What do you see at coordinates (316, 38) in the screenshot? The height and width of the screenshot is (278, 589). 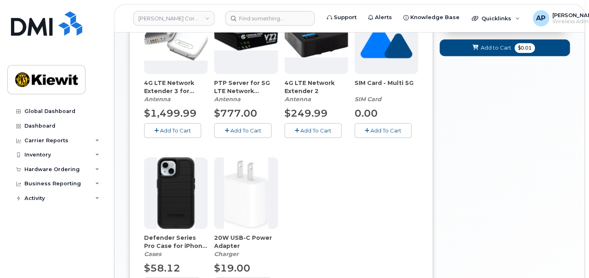 I see `img: 4glte_extender.png` at bounding box center [316, 38].